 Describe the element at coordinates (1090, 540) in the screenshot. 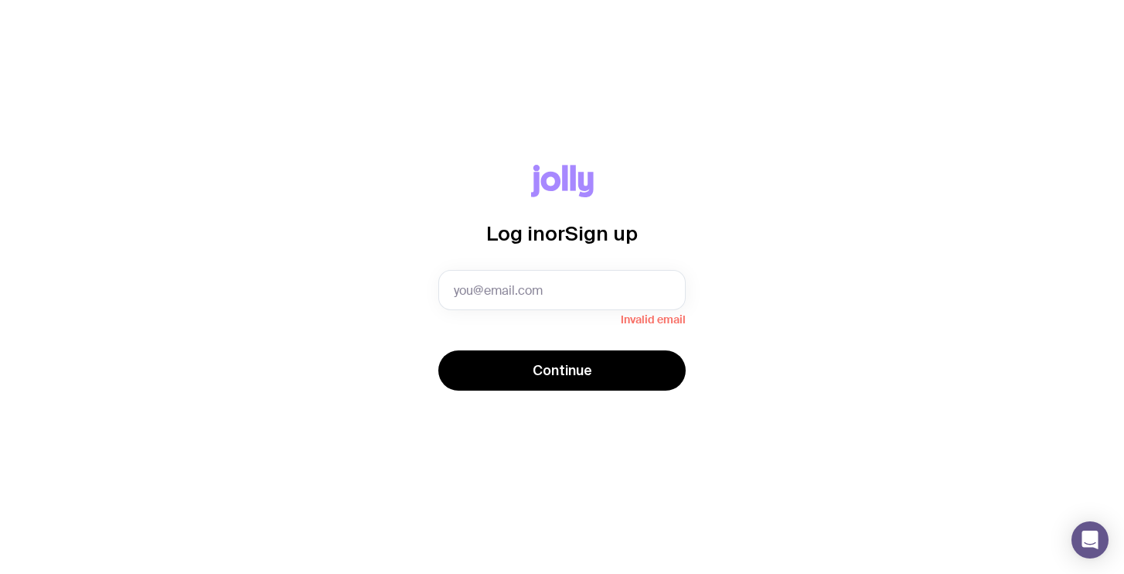

I see `div: Open Intercom Messenger` at that location.